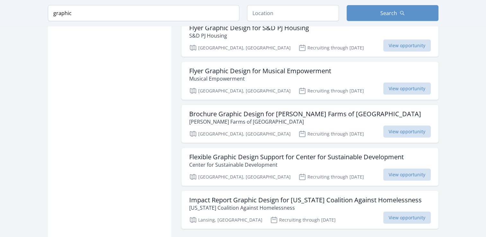  What do you see at coordinates (389, 13) in the screenshot?
I see `span: Search` at bounding box center [389, 13].